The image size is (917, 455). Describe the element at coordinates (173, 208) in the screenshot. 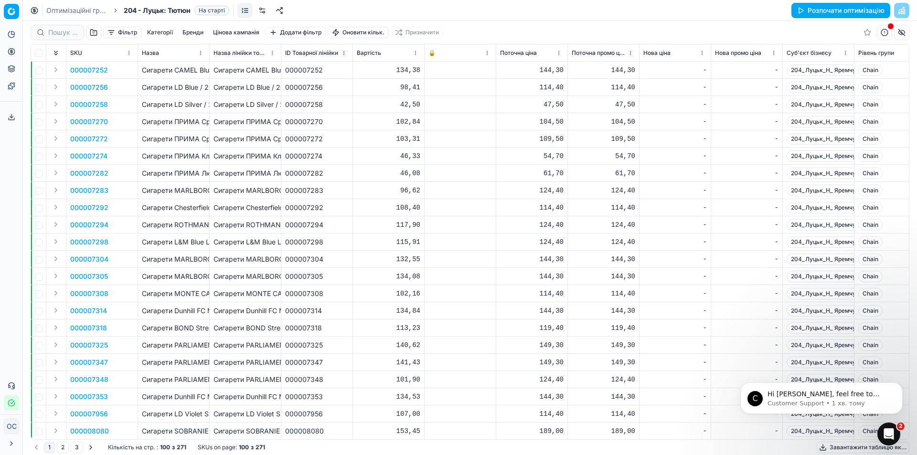

I see `p: Сигарети Chesterfield Blue` at that location.